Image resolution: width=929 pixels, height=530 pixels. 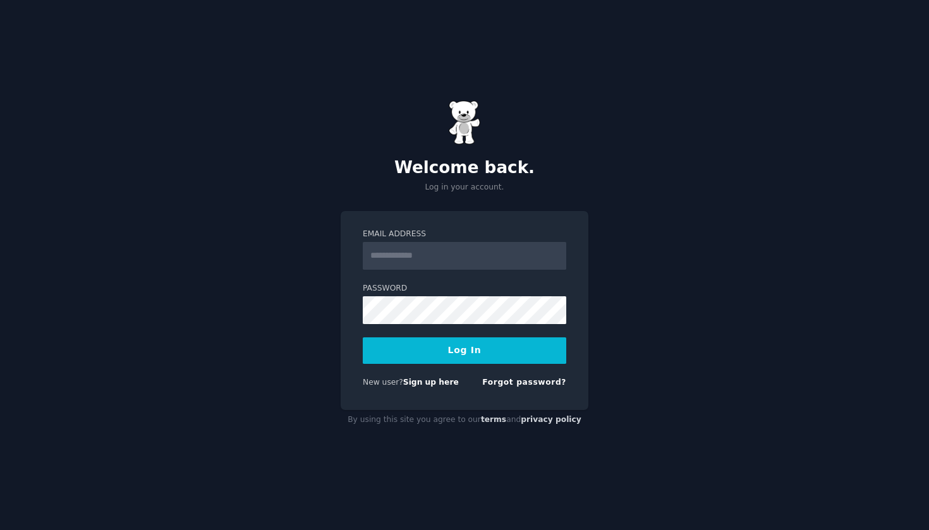 What do you see at coordinates (464, 123) in the screenshot?
I see `img: Gummy Bear` at bounding box center [464, 123].